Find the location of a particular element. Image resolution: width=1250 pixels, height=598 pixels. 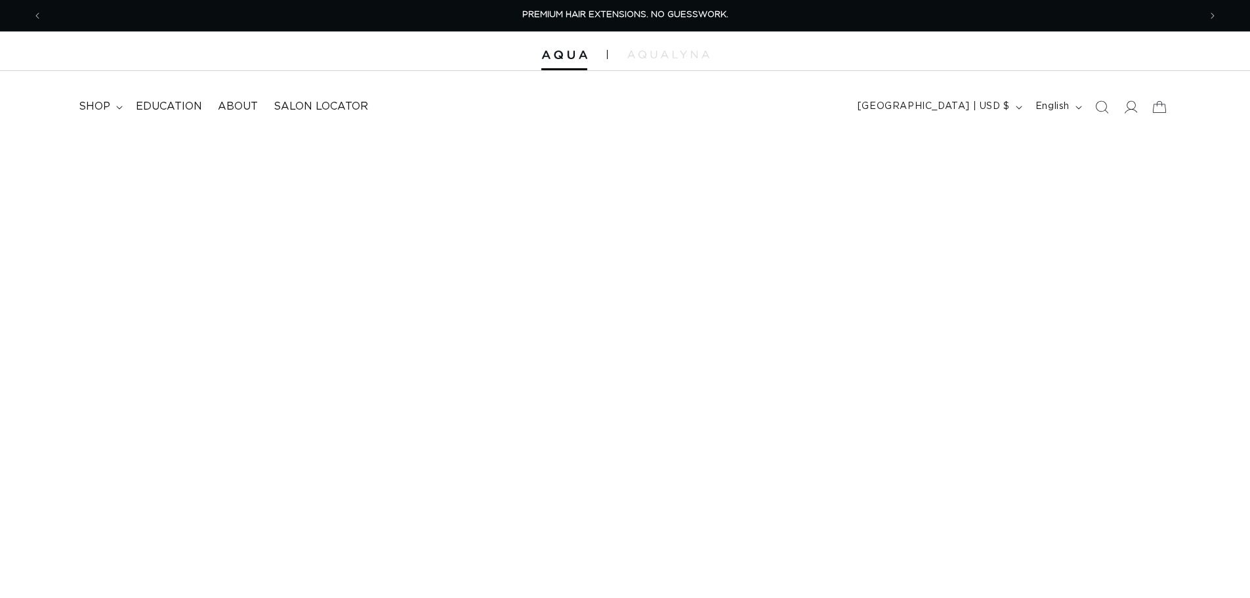

a: About is located at coordinates (238, 106).